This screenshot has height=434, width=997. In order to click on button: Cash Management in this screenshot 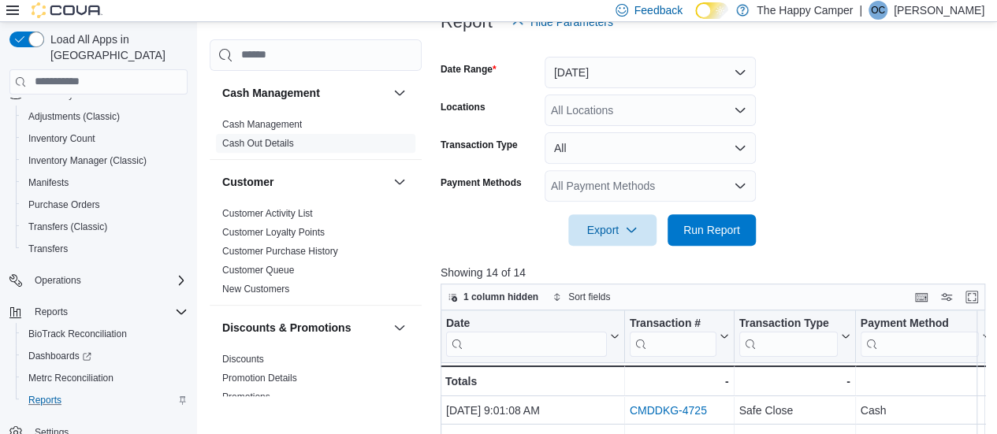, I will do `click(400, 93)`.